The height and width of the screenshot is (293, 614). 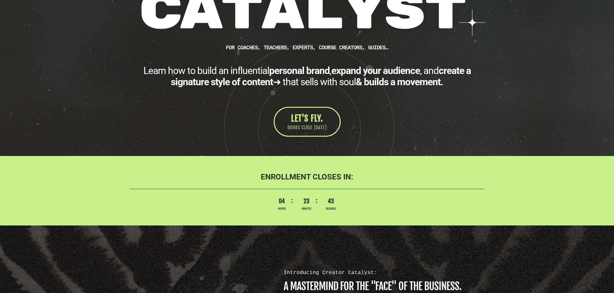 I want to click on span: 43, so click(x=331, y=202).